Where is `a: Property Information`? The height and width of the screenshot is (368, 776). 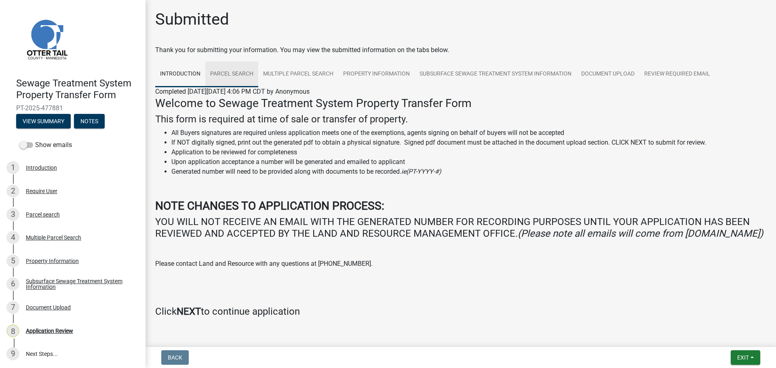 a: Property Information is located at coordinates (376, 74).